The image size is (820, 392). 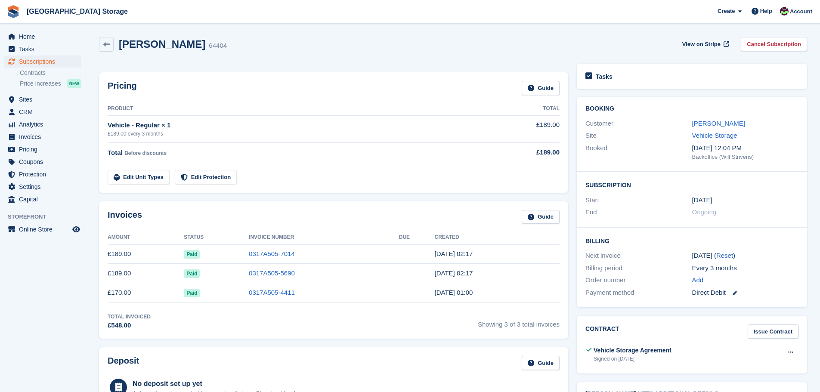 I want to click on a: Edit Protection, so click(x=206, y=177).